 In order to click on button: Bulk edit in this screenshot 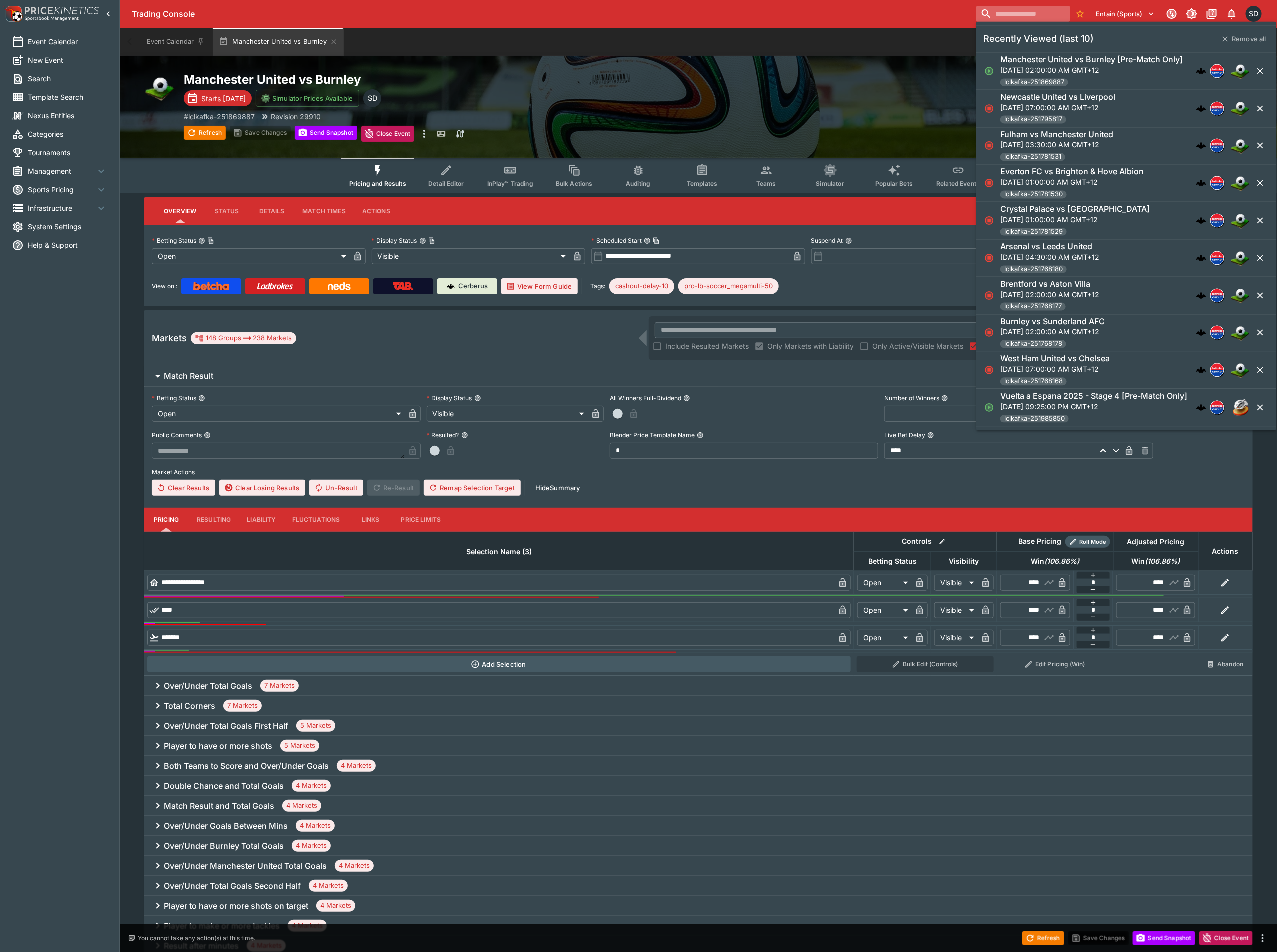, I will do `click(943, 542)`.